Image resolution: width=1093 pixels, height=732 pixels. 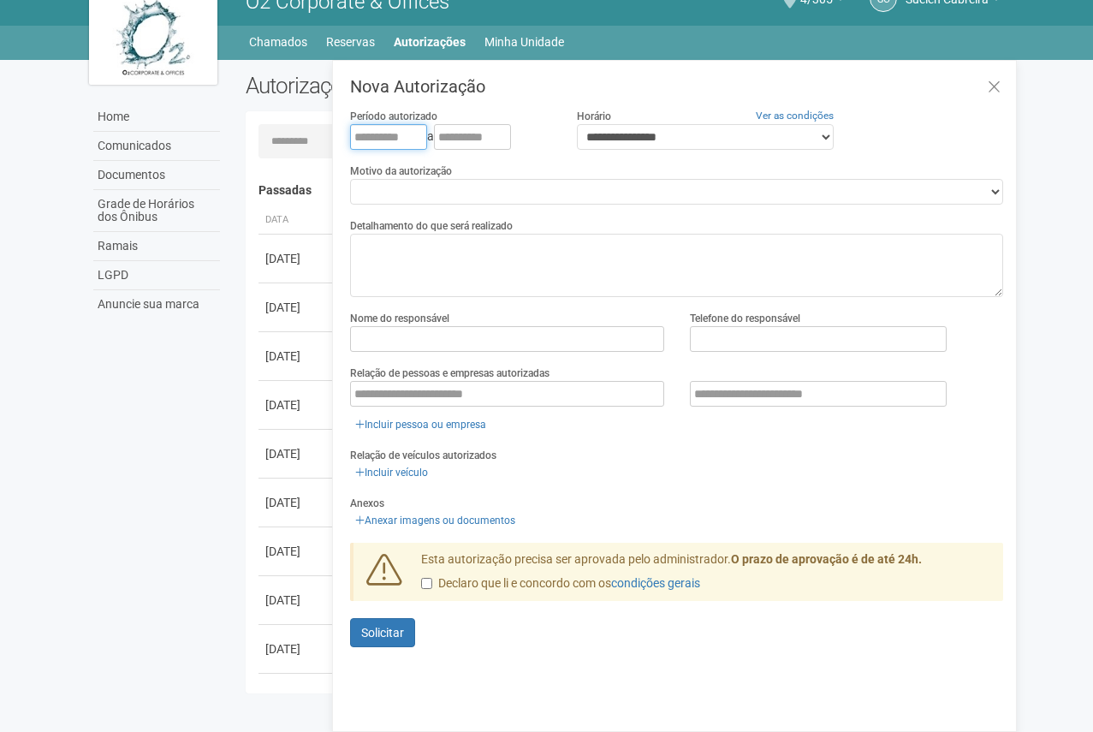 What do you see at coordinates (426, 583) in the screenshot?
I see `input: Declaro que li e concordo com oscondições gerais` at bounding box center [426, 583].